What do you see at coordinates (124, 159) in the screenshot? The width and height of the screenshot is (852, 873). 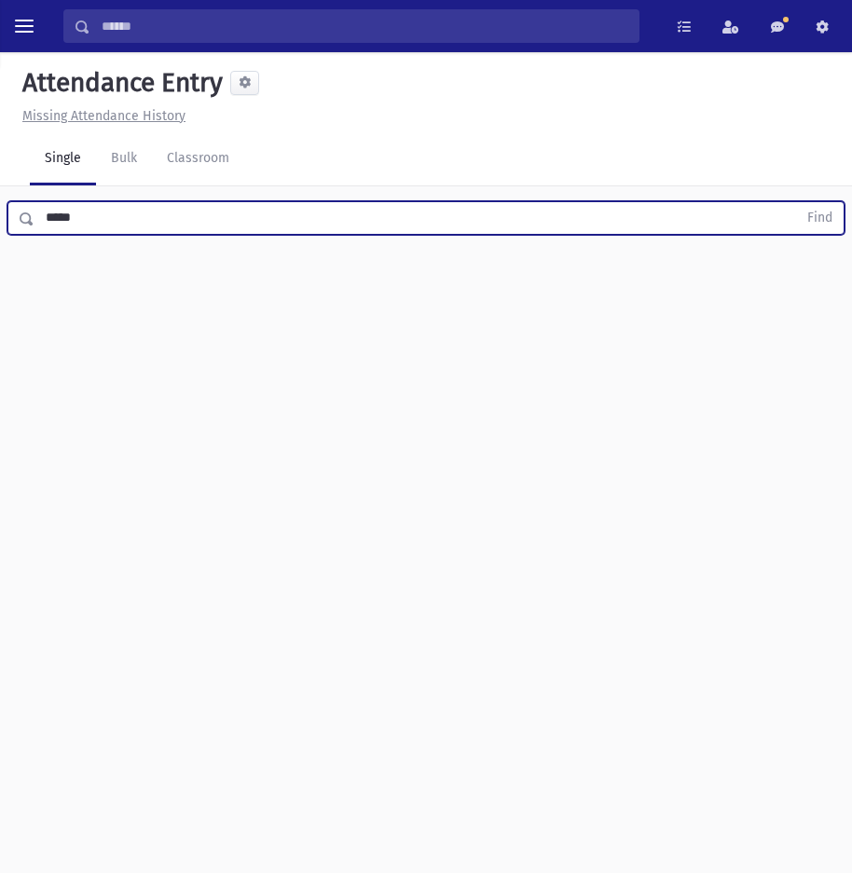 I see `a: Bulk` at bounding box center [124, 159].